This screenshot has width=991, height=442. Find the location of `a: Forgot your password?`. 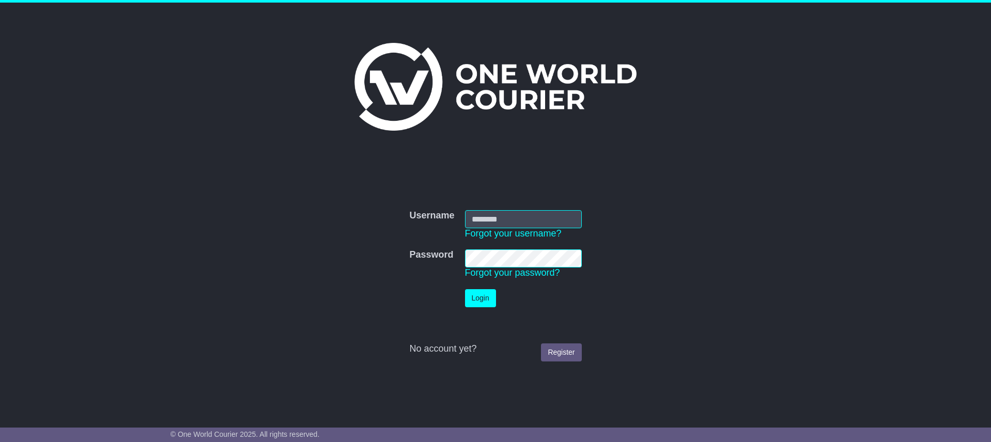

a: Forgot your password? is located at coordinates (513, 273).